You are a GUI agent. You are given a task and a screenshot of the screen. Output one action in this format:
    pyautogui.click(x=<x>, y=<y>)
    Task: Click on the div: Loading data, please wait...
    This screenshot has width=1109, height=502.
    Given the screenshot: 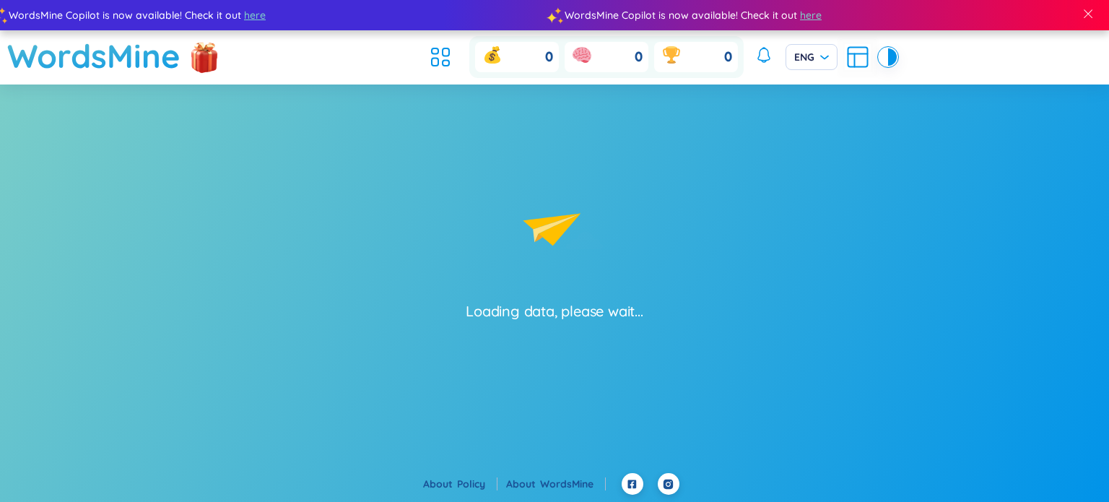 What is the action you would take?
    pyautogui.click(x=554, y=311)
    